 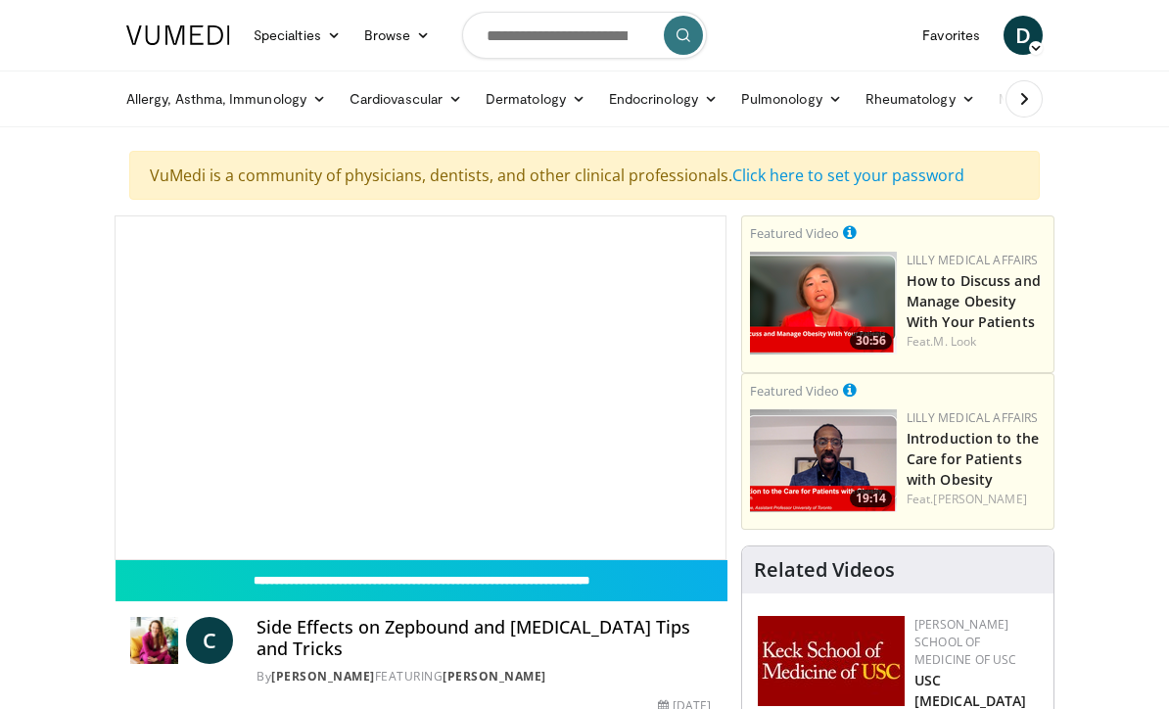 What do you see at coordinates (663, 99) in the screenshot?
I see `a: Endocrinology` at bounding box center [663, 99].